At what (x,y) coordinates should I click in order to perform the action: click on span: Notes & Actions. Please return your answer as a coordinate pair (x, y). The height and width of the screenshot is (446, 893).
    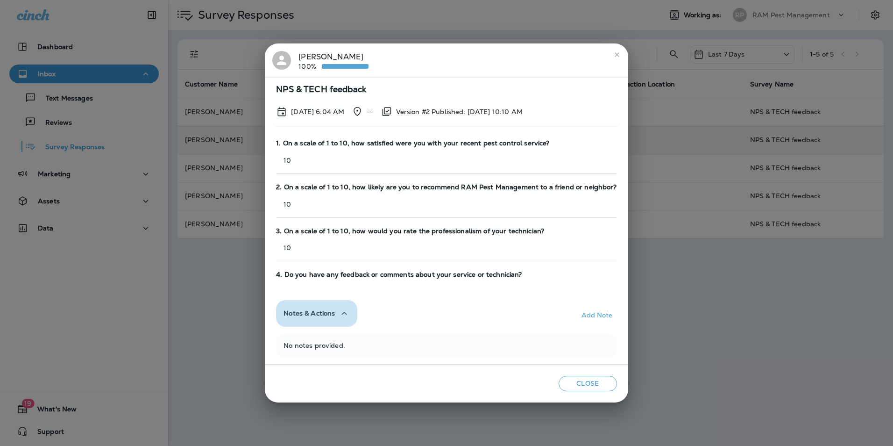
    Looking at the image, I should click on (309, 313).